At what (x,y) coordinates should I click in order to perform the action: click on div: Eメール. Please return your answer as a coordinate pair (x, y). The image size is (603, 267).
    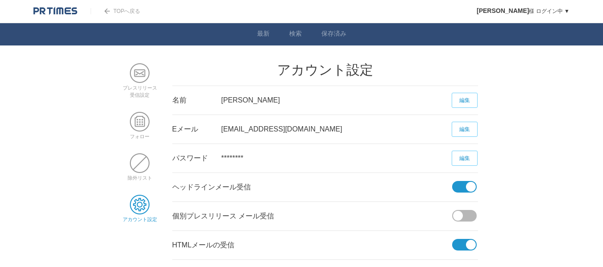
    Looking at the image, I should click on (197, 130).